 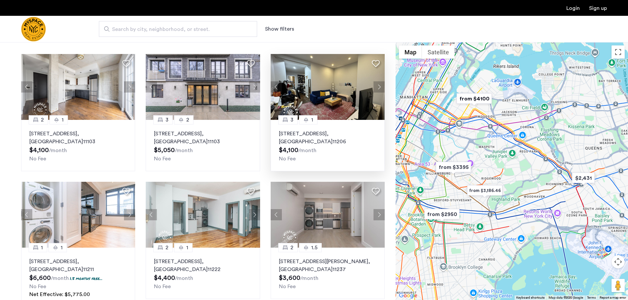 What do you see at coordinates (438, 52) in the screenshot?
I see `button: Show satellite imagery` at bounding box center [438, 52].